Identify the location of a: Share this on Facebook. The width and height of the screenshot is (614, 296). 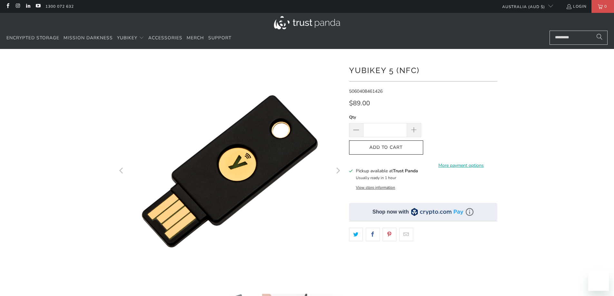
(373, 235).